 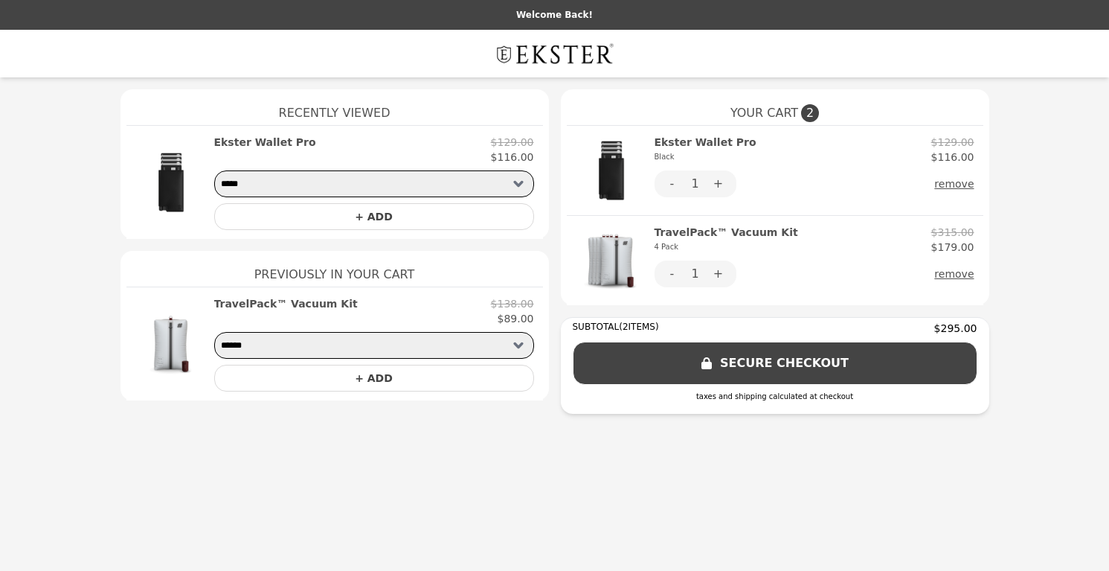 I want to click on p: $89.00, so click(x=515, y=318).